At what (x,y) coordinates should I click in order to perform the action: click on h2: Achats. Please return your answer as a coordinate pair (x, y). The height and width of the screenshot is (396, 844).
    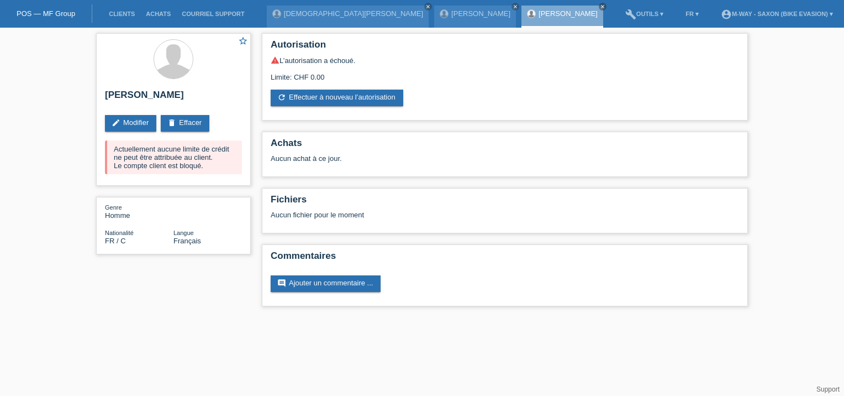
    Looking at the image, I should click on (505, 146).